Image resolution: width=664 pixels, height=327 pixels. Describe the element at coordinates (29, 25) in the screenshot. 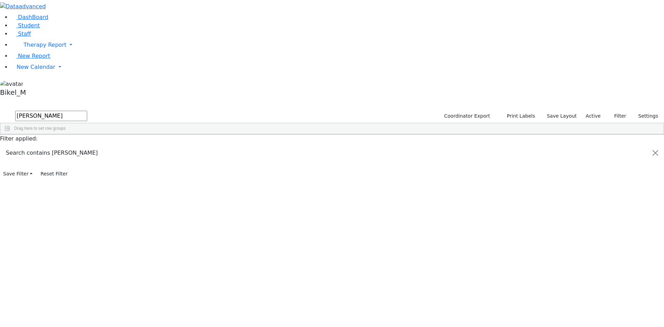

I see `span: Student` at that location.